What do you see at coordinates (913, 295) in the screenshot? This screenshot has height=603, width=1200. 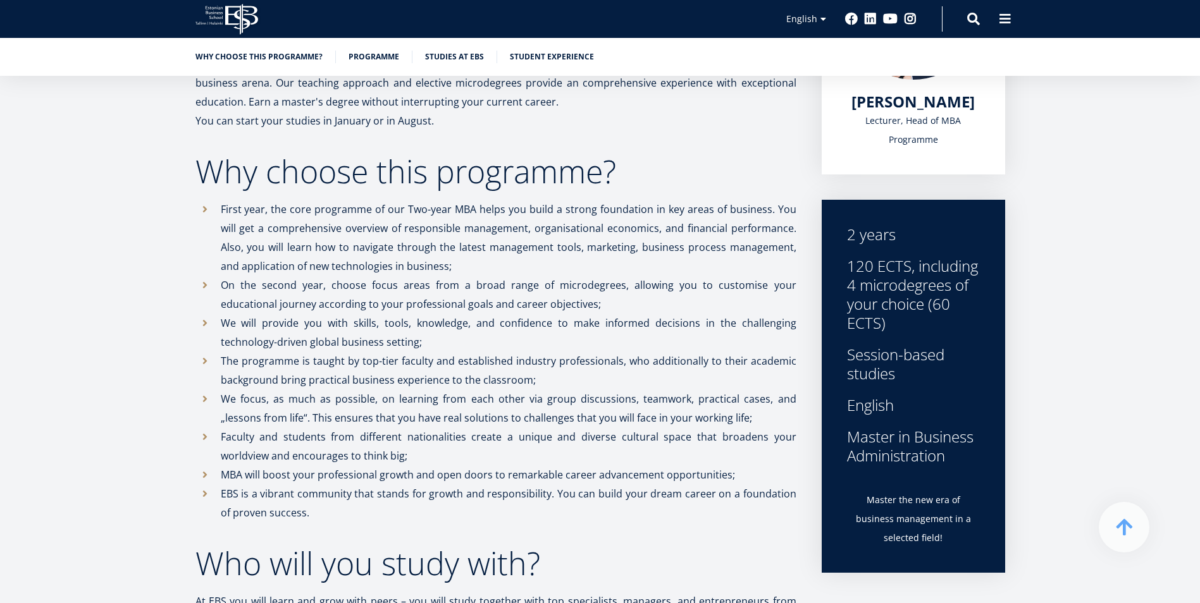 I see `div: 120 ECTS, including 4 microdegrees of your choice (60 ECTS)` at bounding box center [913, 295].